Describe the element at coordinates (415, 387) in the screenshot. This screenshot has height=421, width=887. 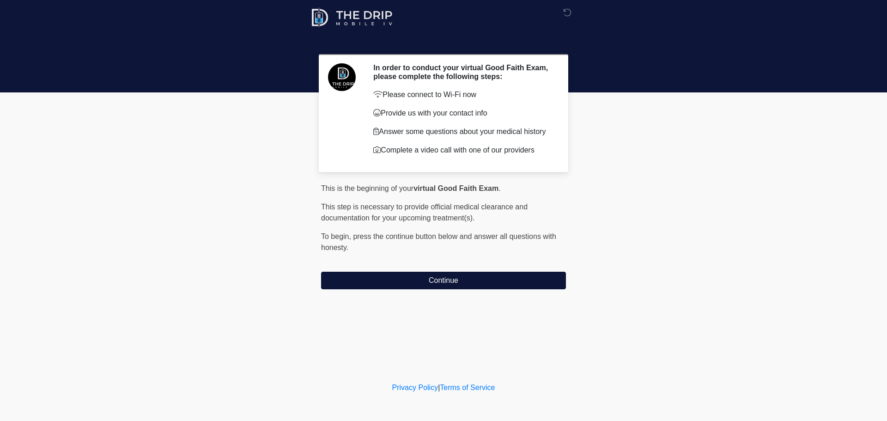
I see `a: Privacy Policy` at that location.